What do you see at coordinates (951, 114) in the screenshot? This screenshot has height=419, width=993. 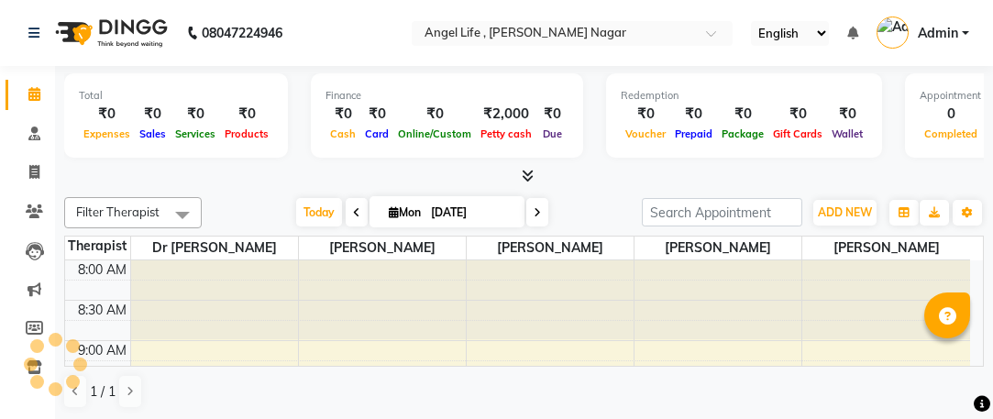 I see `div: 0` at bounding box center [951, 114].